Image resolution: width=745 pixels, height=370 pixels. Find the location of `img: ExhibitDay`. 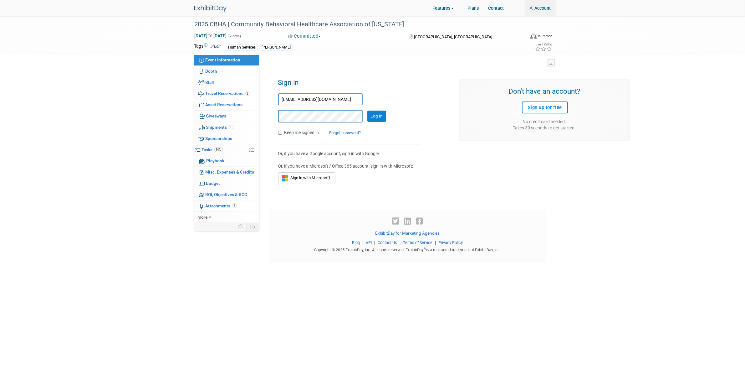

img: ExhibitDay is located at coordinates (210, 8).